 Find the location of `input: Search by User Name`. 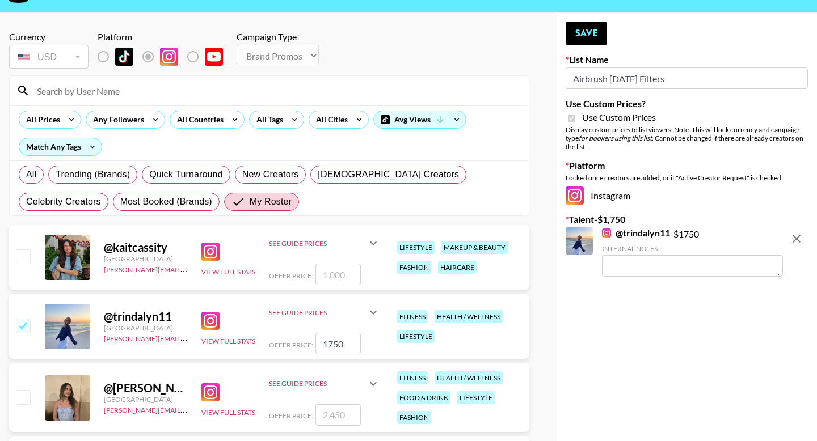

input: Search by User Name is located at coordinates (276, 91).